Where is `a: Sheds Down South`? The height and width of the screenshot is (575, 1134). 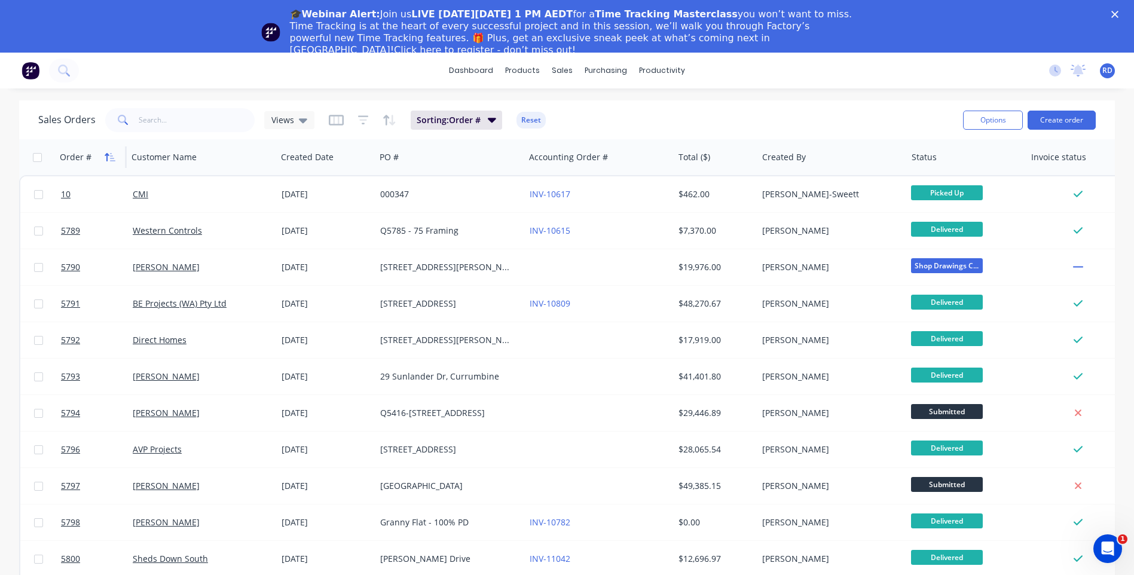
a: Sheds Down South is located at coordinates (170, 558).